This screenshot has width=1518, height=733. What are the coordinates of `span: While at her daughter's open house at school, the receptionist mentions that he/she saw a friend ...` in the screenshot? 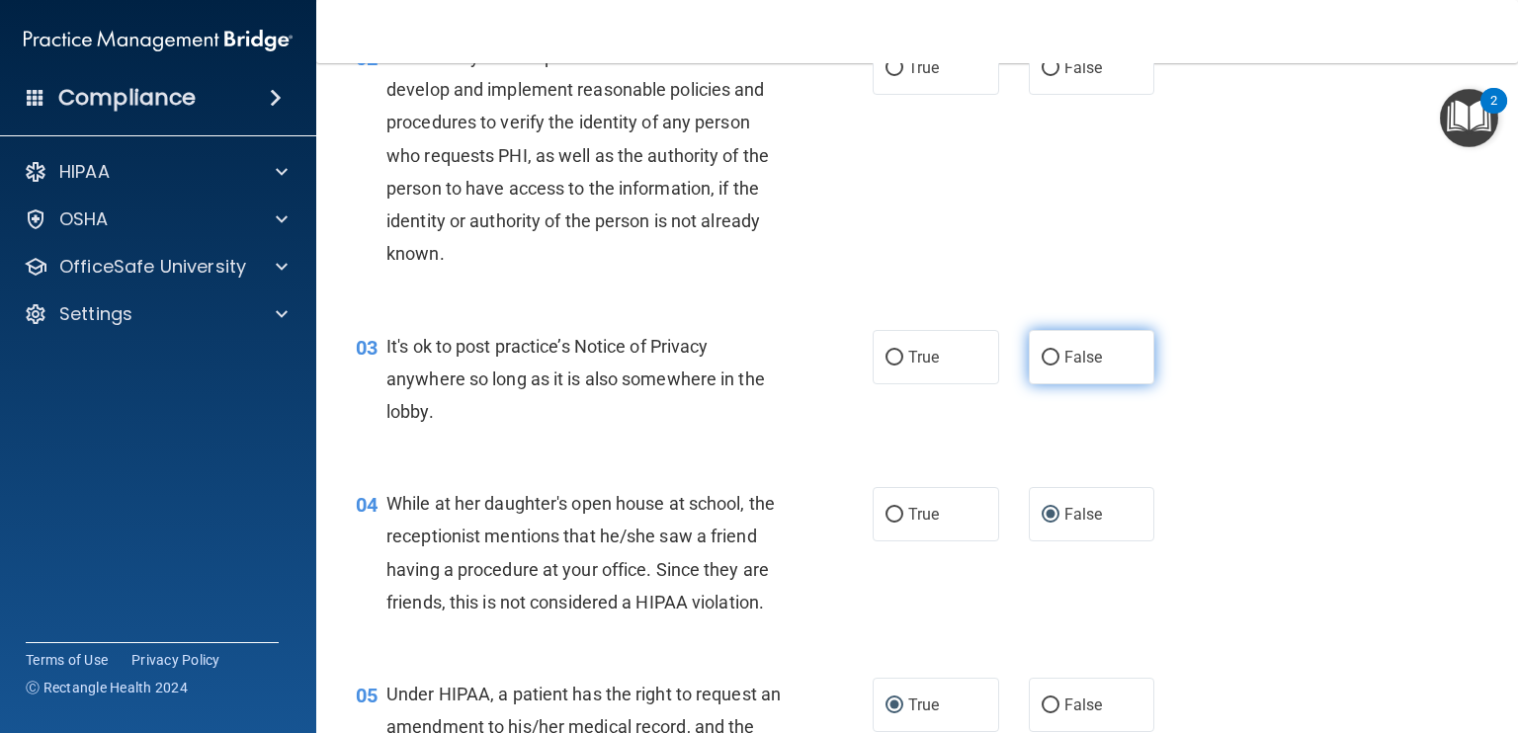 It's located at (580, 553).